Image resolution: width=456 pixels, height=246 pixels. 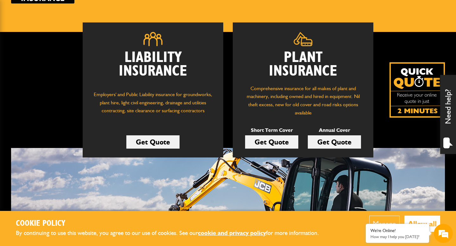 What do you see at coordinates (303, 101) in the screenshot?
I see `p: Comprehensive insurance for all makes of plant and machinery, including owned and hired in equipm...` at bounding box center [303, 101].